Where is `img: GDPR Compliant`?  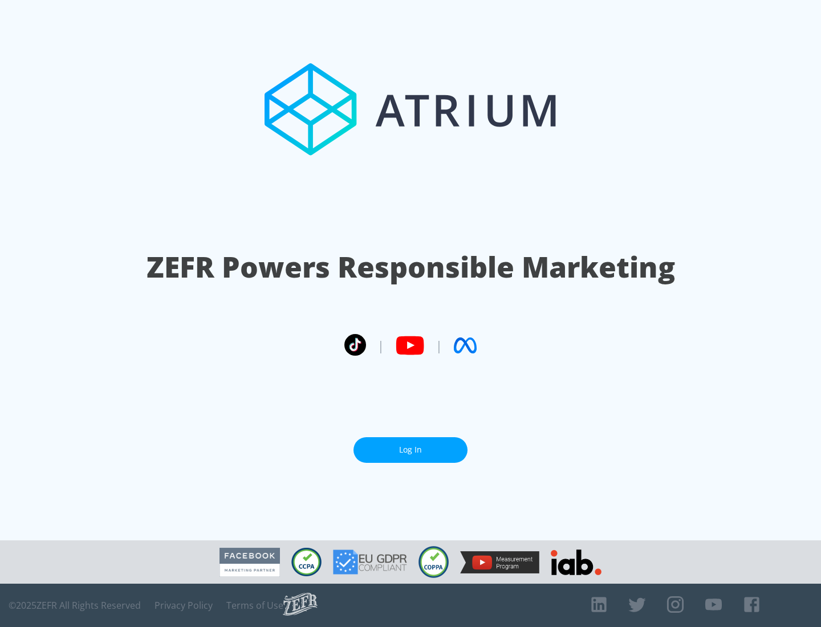
img: GDPR Compliant is located at coordinates (370, 562).